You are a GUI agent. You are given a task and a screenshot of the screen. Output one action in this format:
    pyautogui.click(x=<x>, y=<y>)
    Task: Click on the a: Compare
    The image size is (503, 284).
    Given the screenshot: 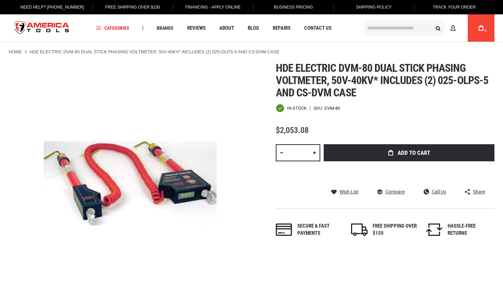 What is the action you would take?
    pyautogui.click(x=390, y=192)
    